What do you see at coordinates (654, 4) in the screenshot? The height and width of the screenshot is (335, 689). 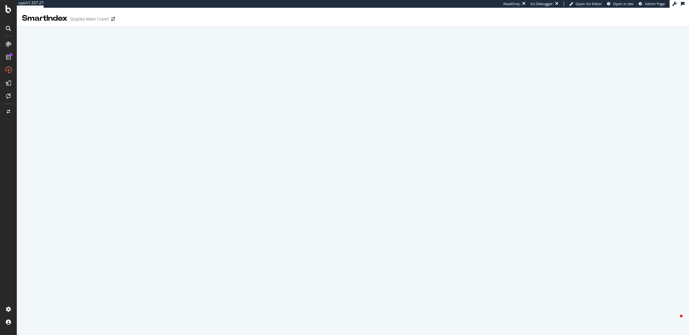 I see `span: Admin Page` at bounding box center [654, 4].